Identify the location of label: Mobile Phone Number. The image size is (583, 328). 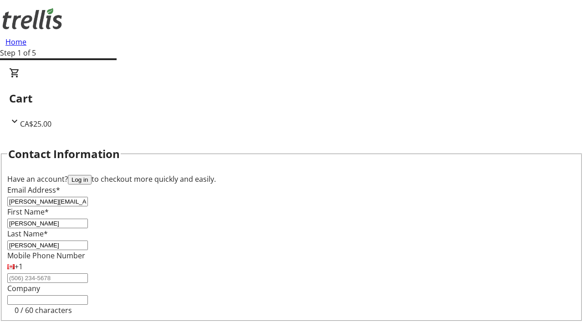
(46, 256).